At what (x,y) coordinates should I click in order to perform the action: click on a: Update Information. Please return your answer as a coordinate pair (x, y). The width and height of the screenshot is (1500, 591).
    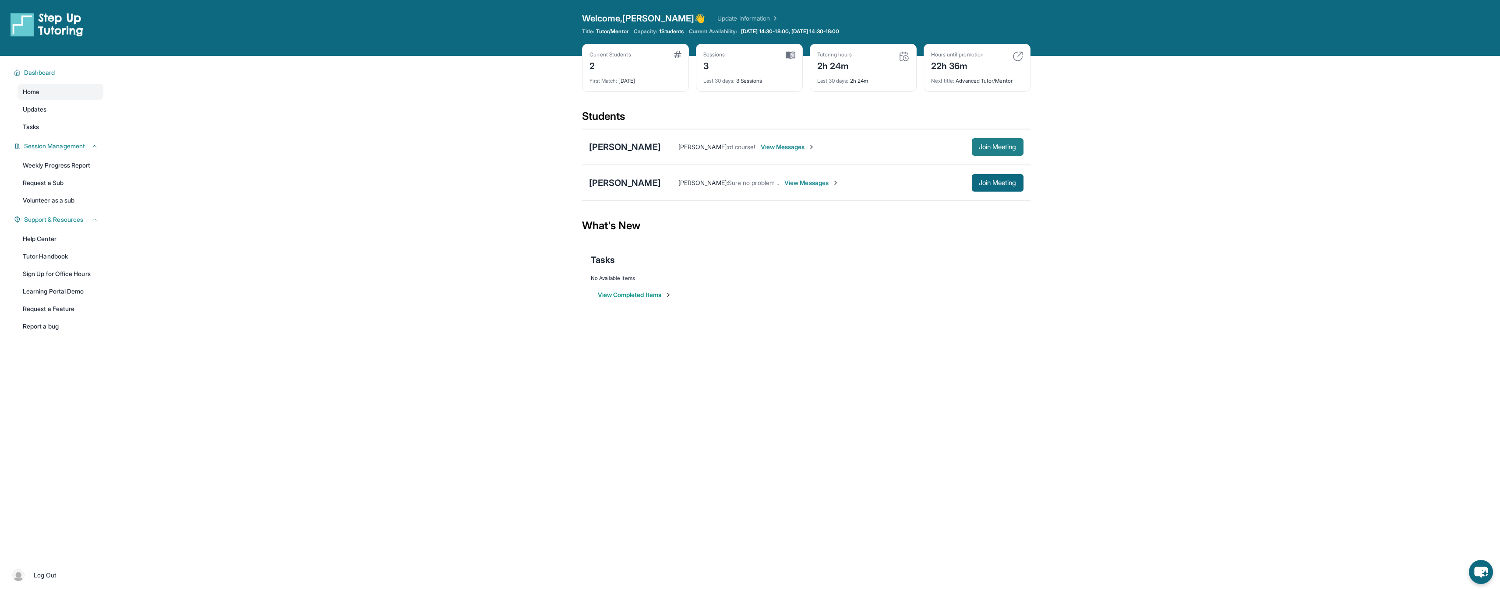
    Looking at the image, I should click on (748, 18).